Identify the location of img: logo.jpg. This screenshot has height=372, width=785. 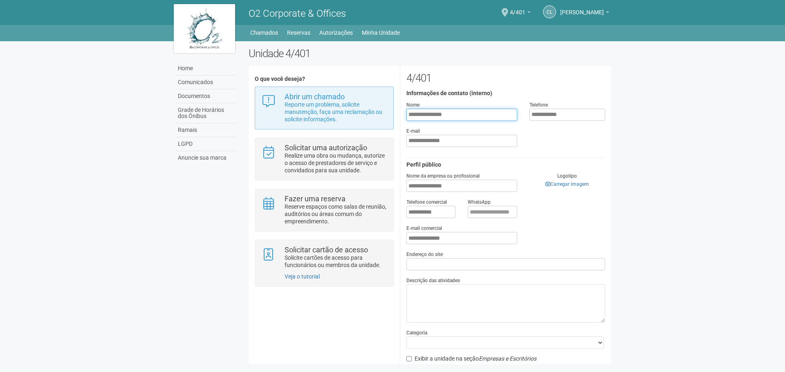
(204, 29).